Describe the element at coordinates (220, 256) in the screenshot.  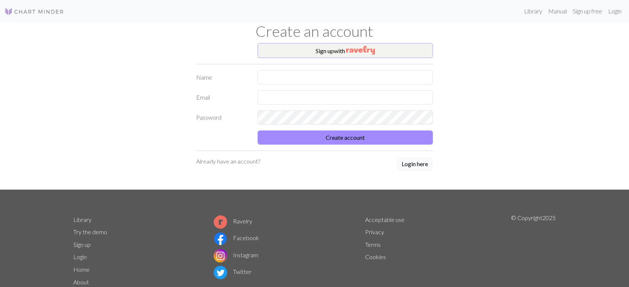
I see `img: Instagram logo` at that location.